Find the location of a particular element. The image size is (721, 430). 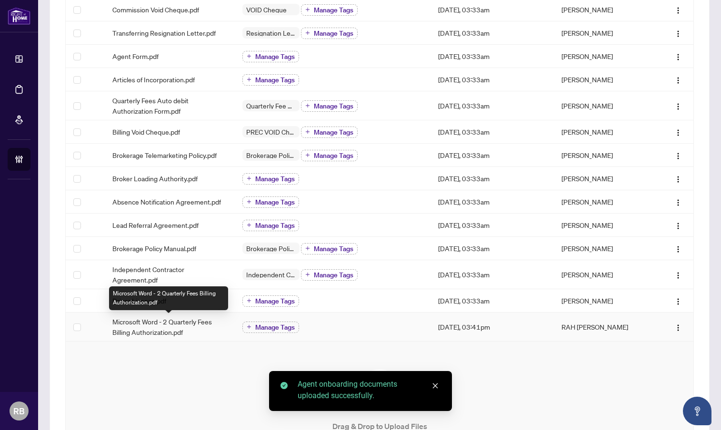

img: logo is located at coordinates (19, 16).